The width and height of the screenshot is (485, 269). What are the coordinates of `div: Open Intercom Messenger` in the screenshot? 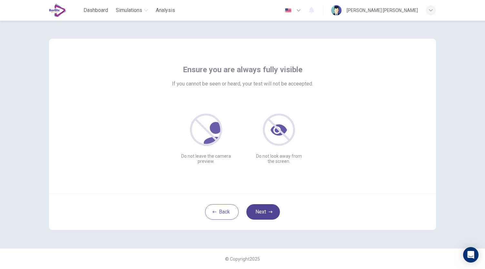 It's located at (471, 255).